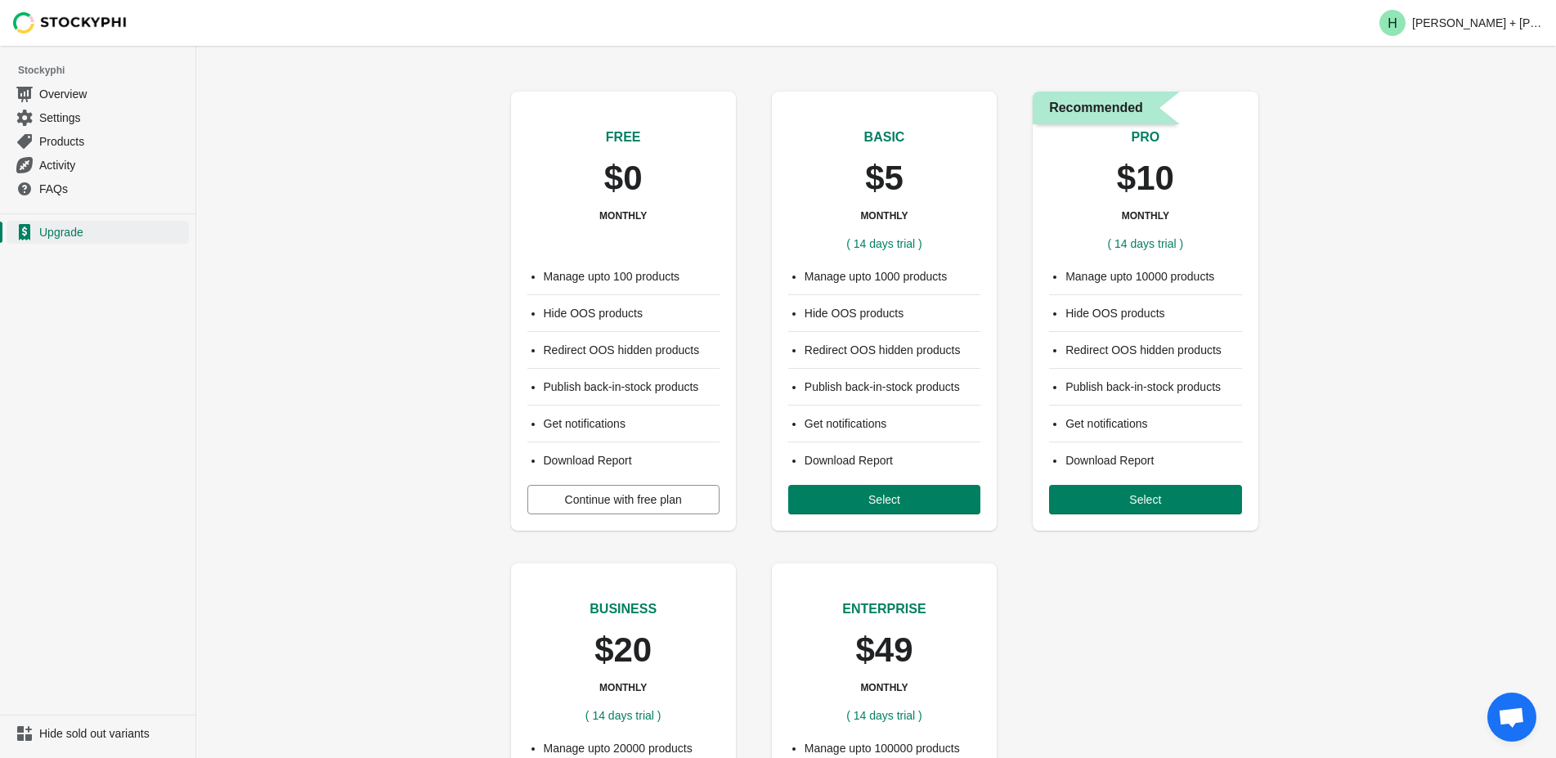 The height and width of the screenshot is (758, 1556). What do you see at coordinates (1511, 717) in the screenshot?
I see `div: Open chat` at bounding box center [1511, 717].